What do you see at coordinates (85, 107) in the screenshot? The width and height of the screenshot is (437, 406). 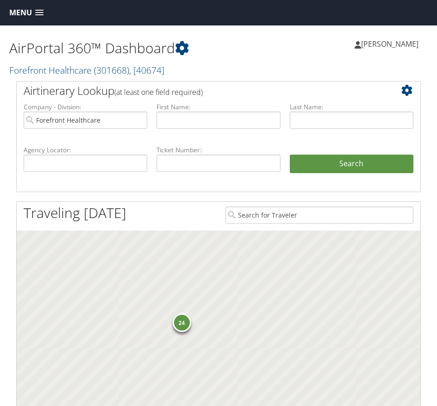 I see `label: Company - Division:` at bounding box center [85, 107].